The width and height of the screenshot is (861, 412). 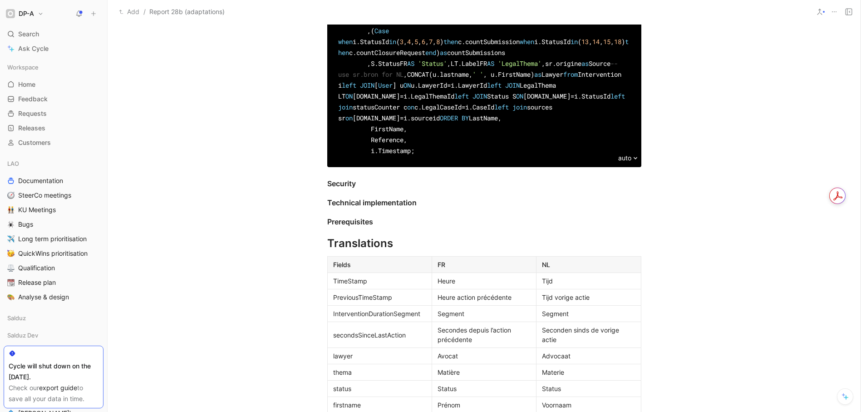 I want to click on div: Translations, so click(x=484, y=243).